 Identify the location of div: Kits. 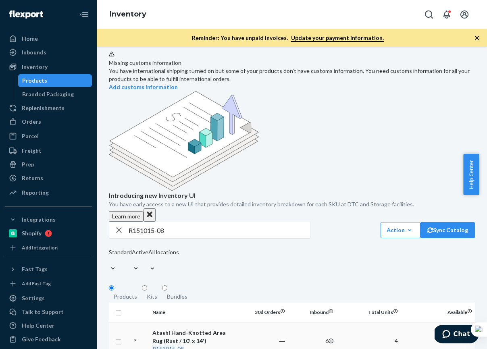
(152, 290).